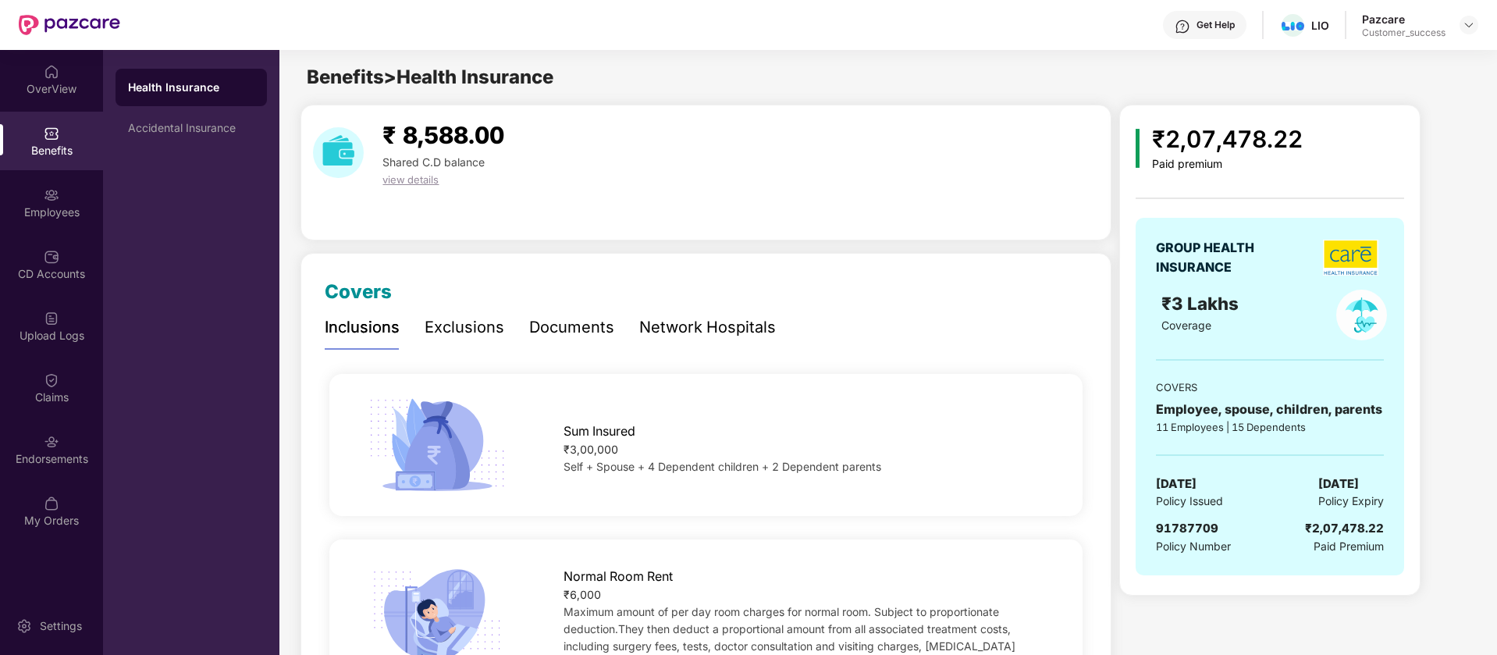 The width and height of the screenshot is (1497, 655). Describe the element at coordinates (52, 318) in the screenshot. I see `img: svg+xml;base64,PHN2ZyBpZD0iVXBsb2FkX0xvZ3MiIGRhdGEtbmFtZT0iVXBsb2FkIExvZ3MiIHhtbG5zPSJodHRwOi8vd3...` at that location.